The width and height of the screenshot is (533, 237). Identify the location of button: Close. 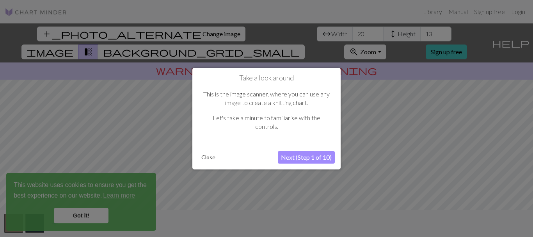
(208, 157).